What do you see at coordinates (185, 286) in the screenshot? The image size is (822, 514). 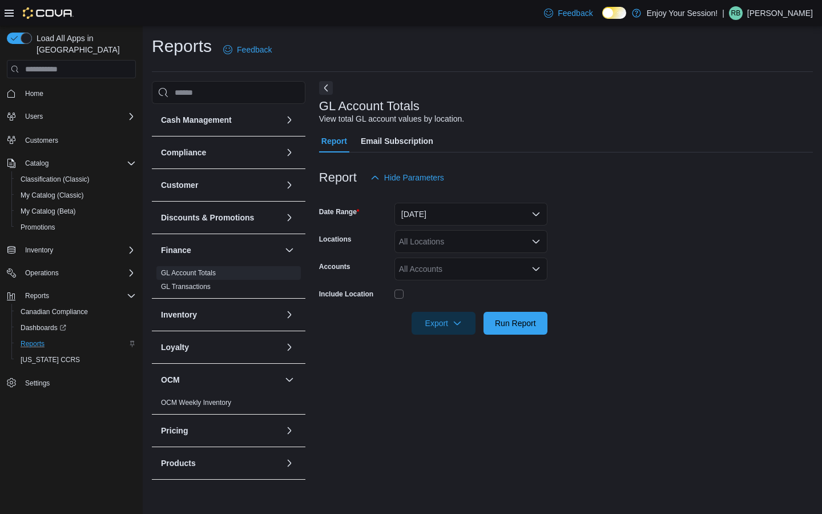 I see `span: GL Transactions` at bounding box center [185, 286].